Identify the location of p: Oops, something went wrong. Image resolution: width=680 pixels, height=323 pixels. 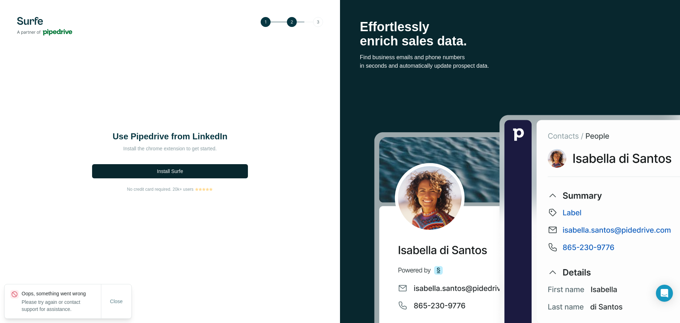
(61, 293).